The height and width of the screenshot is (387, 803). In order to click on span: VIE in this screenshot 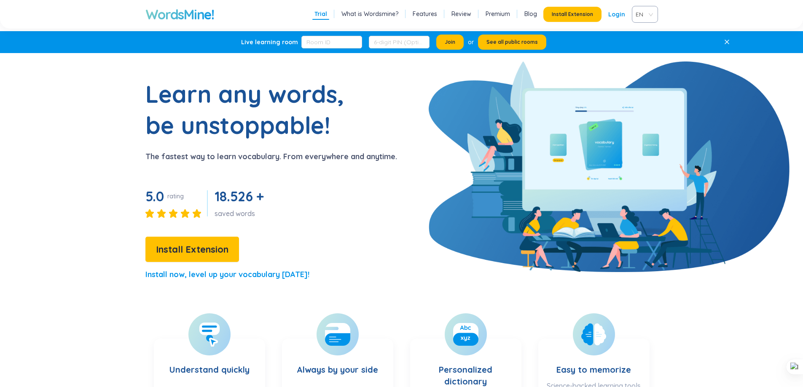, I will do `click(643, 14)`.